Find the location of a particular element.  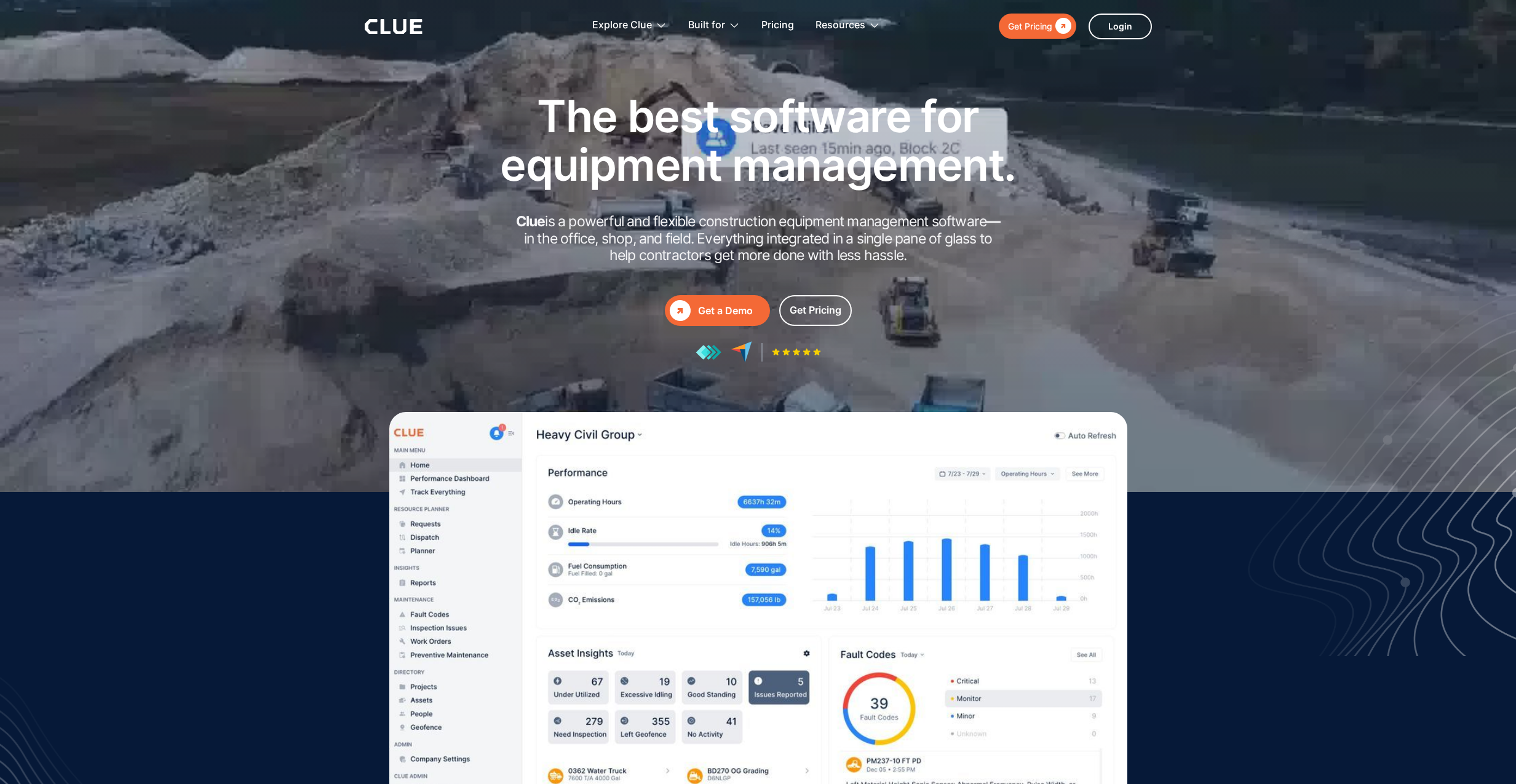

img: reviews at getapp is located at coordinates (708, 352).